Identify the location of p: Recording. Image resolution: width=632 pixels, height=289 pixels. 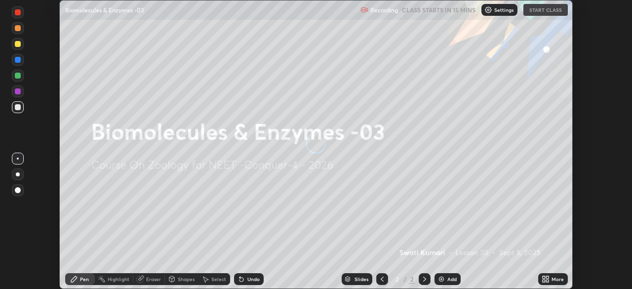
(384, 10).